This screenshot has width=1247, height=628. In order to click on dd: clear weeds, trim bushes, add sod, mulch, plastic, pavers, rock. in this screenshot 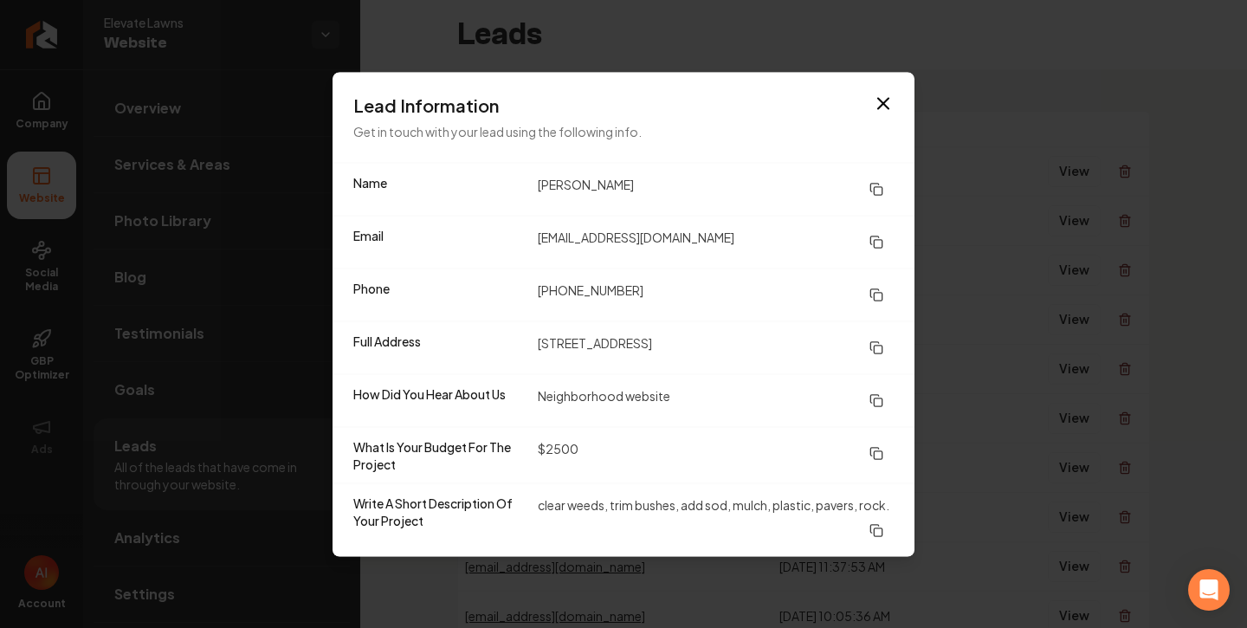, I will do `click(715, 520)`.